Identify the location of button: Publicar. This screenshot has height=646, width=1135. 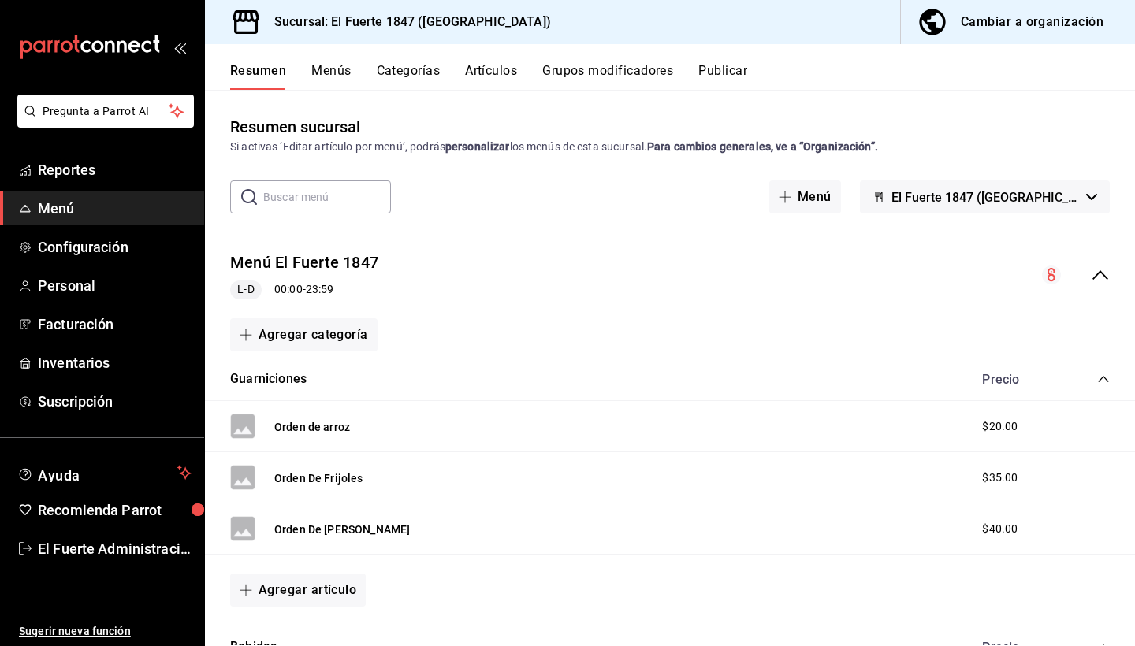
(723, 76).